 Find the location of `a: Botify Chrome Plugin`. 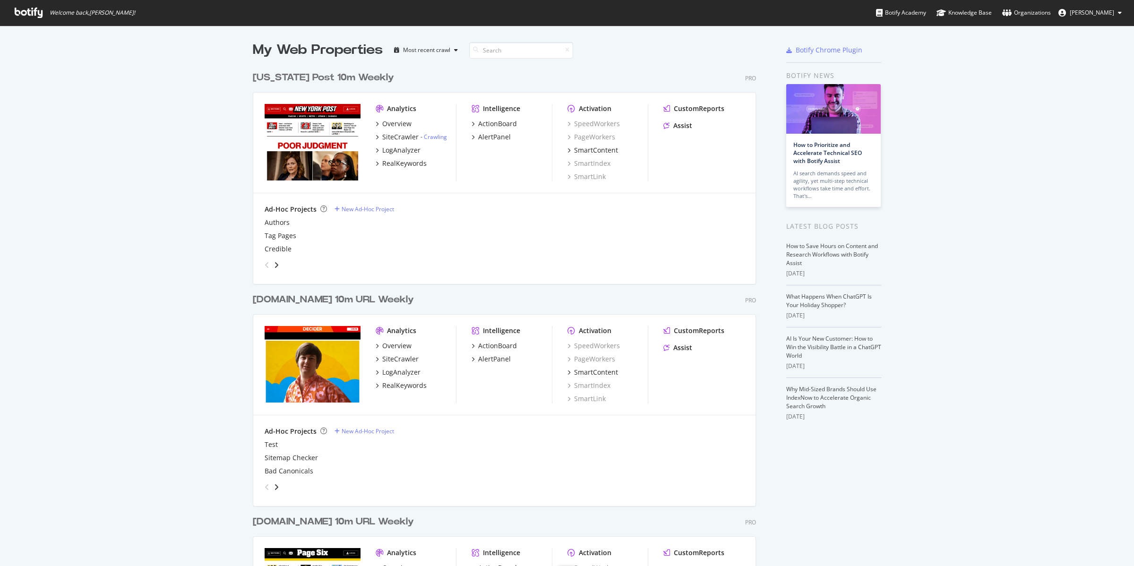

a: Botify Chrome Plugin is located at coordinates (824, 50).